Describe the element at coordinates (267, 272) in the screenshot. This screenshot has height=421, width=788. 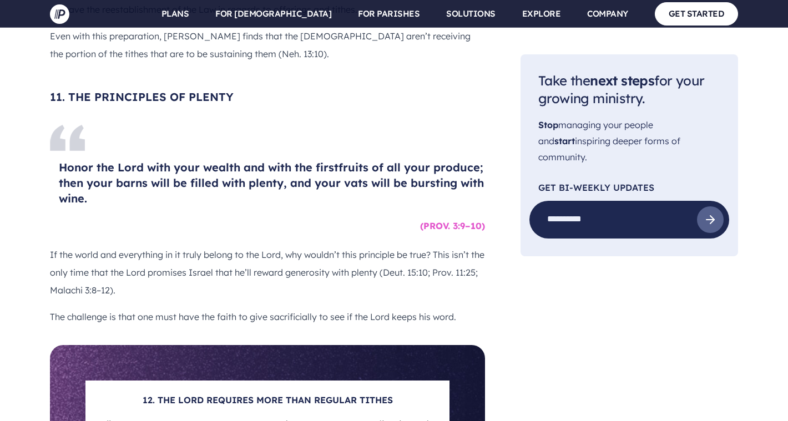
I see `p: If the world and everything in it truly belong to the Lord, why wouldn’t this principle be true? ...` at that location.